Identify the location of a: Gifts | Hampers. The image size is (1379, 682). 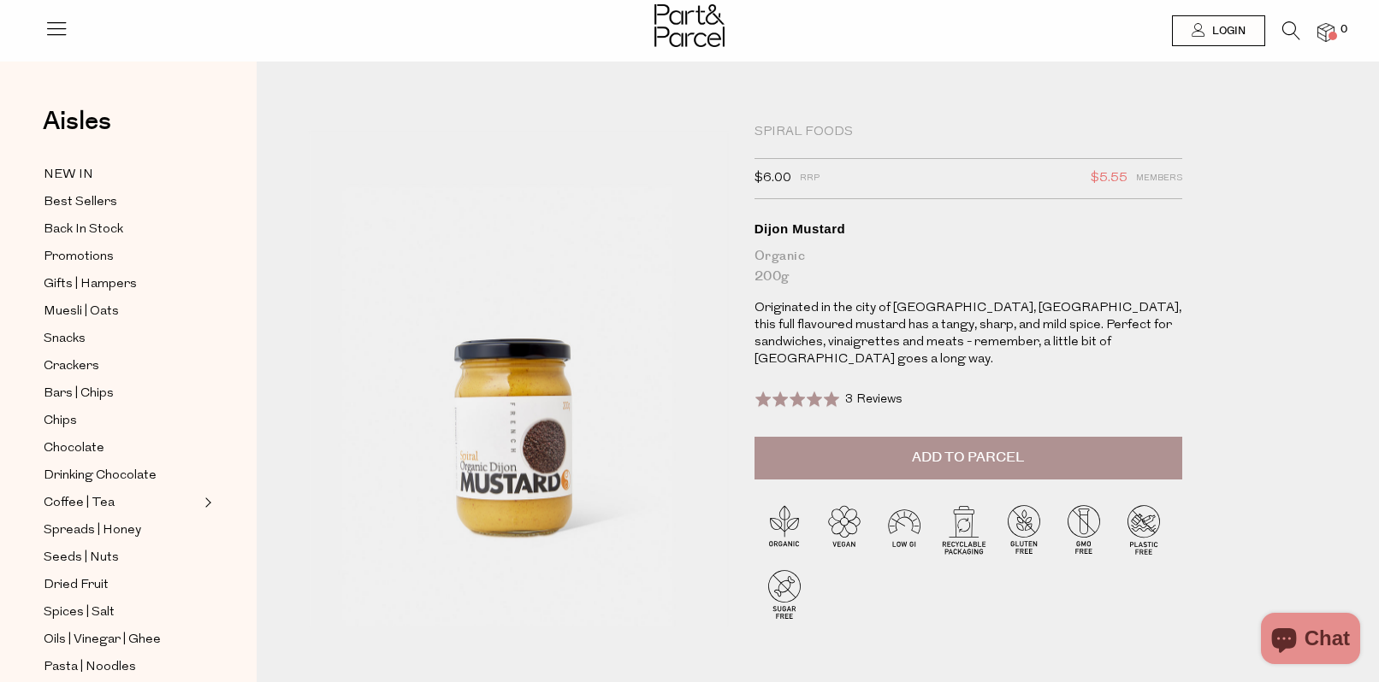
(121, 284).